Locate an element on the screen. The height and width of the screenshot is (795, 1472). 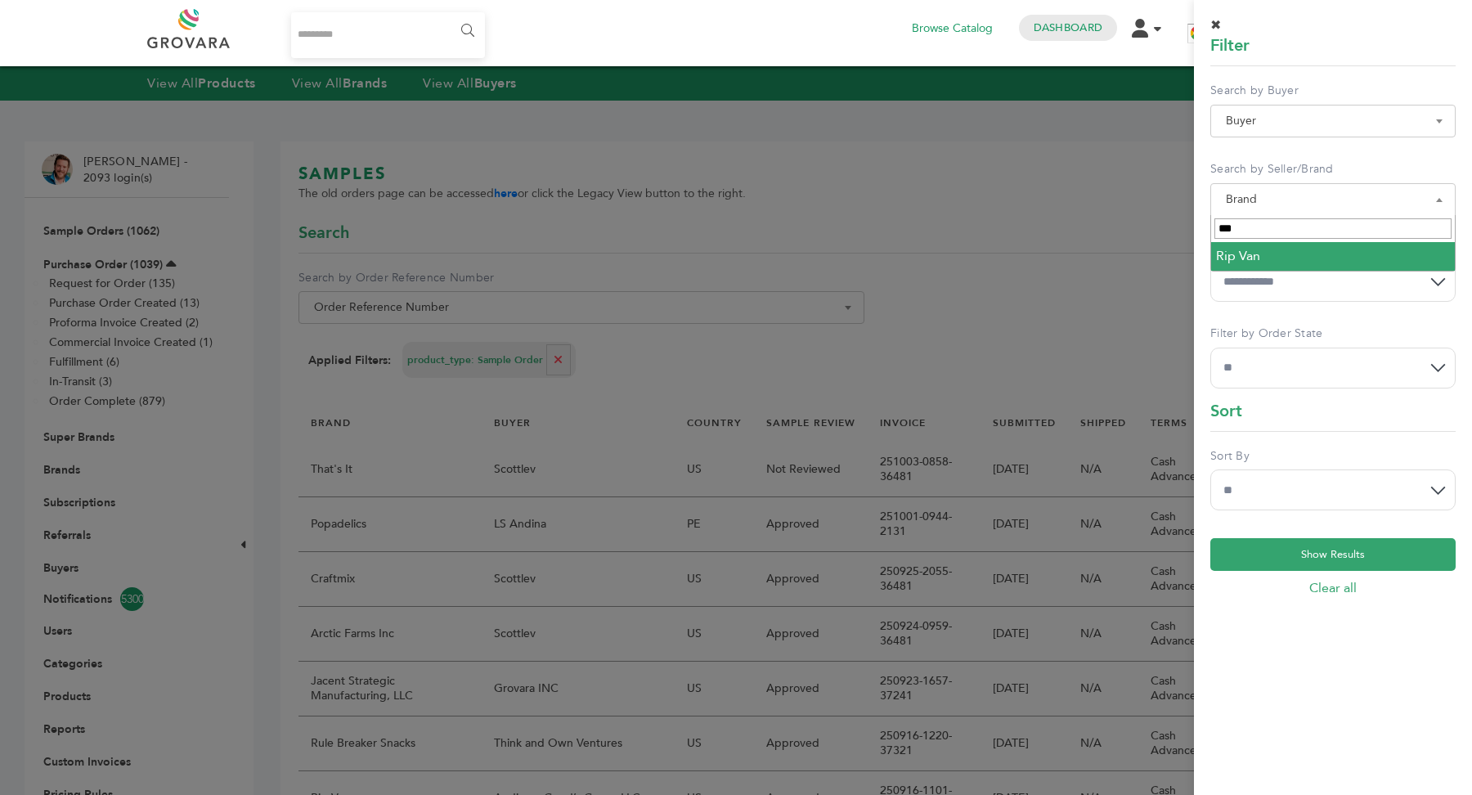
a: Dashboard is located at coordinates (1068, 28).